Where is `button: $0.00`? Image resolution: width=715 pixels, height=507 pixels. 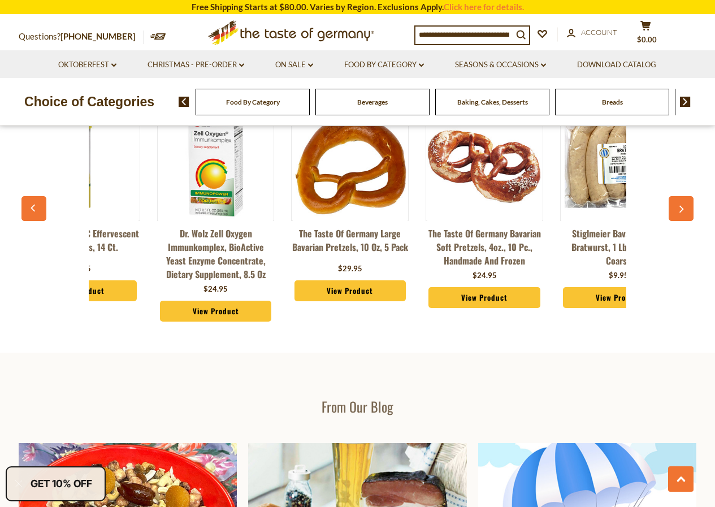 button: $0.00 is located at coordinates (646, 34).